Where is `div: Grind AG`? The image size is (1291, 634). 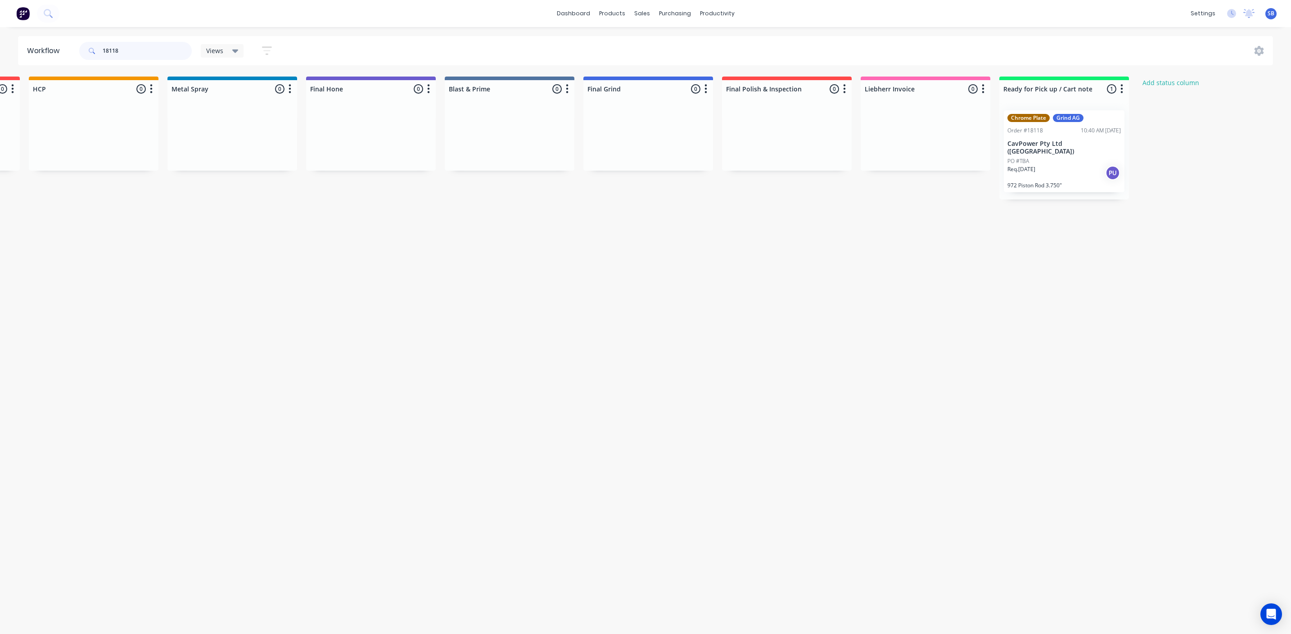 div: Grind AG is located at coordinates (1068, 118).